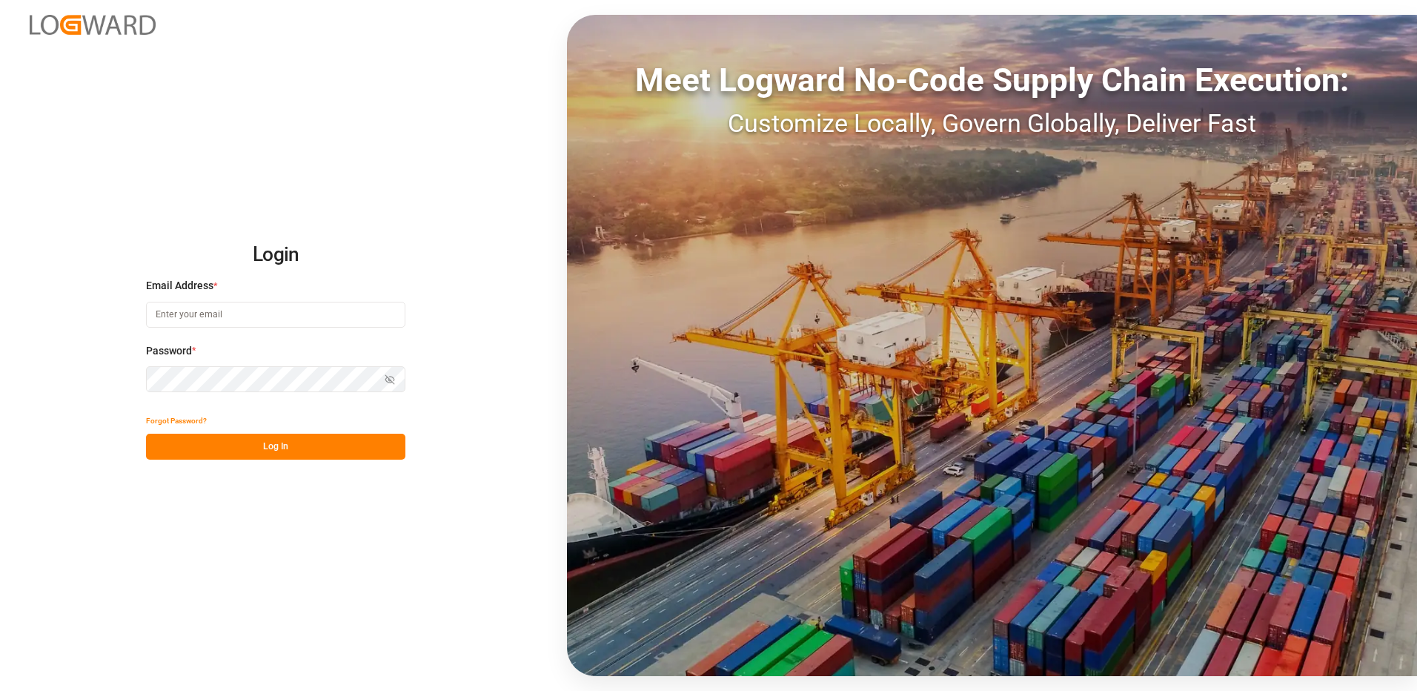 The height and width of the screenshot is (691, 1417). I want to click on img: Logward_new_orange.png, so click(93, 24).